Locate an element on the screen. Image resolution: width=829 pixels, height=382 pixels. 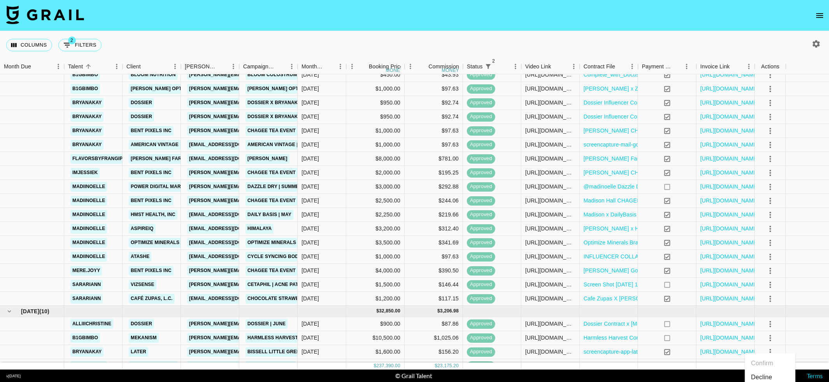
a: bryanakay is located at coordinates (87, 131).